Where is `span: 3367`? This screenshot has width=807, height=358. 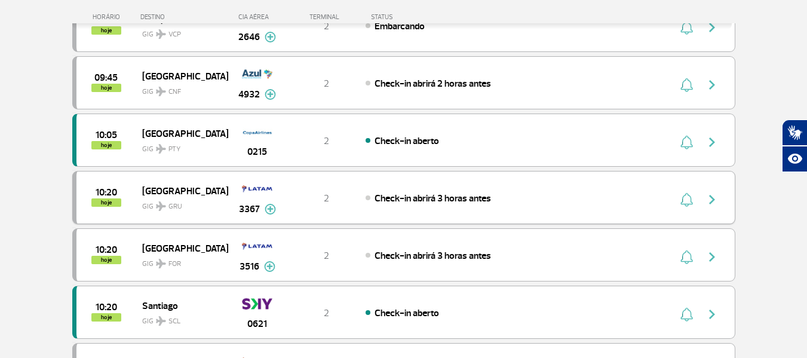 span: 3367 is located at coordinates (249, 209).